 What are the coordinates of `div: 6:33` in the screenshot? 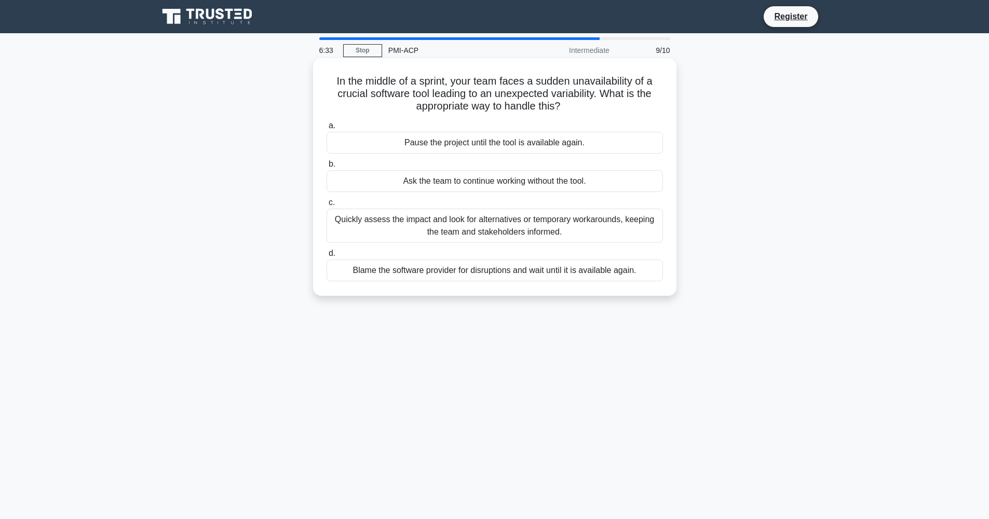 It's located at (328, 50).